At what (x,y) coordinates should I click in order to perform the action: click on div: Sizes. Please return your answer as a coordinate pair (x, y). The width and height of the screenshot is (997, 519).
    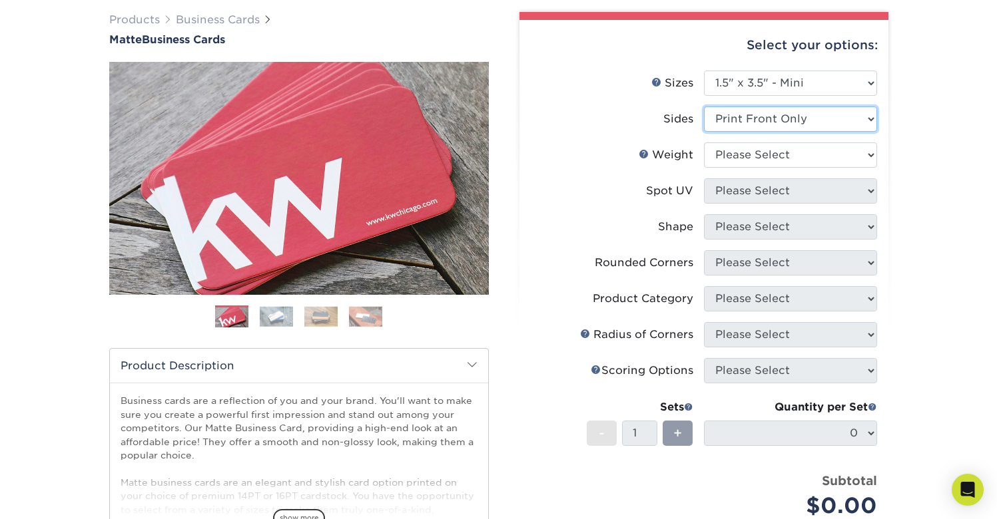
    Looking at the image, I should click on (672, 83).